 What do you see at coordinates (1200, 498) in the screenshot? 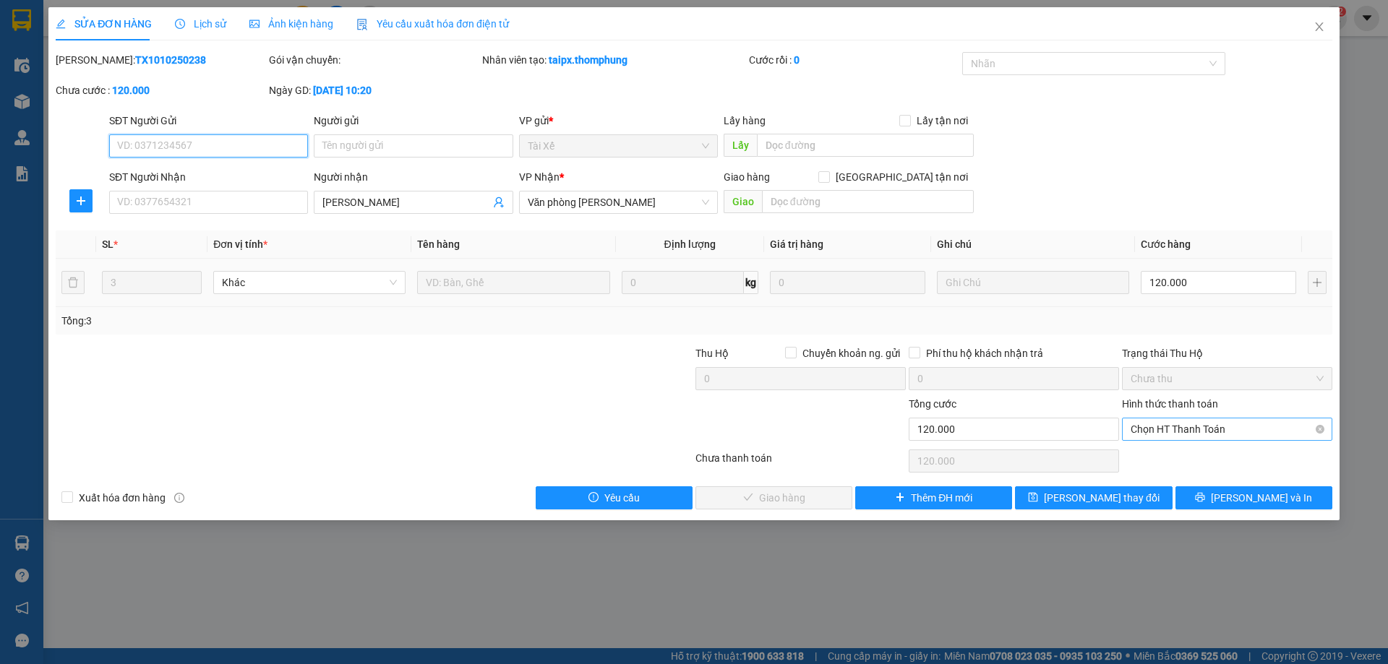
I see `span: printer` at bounding box center [1200, 498].